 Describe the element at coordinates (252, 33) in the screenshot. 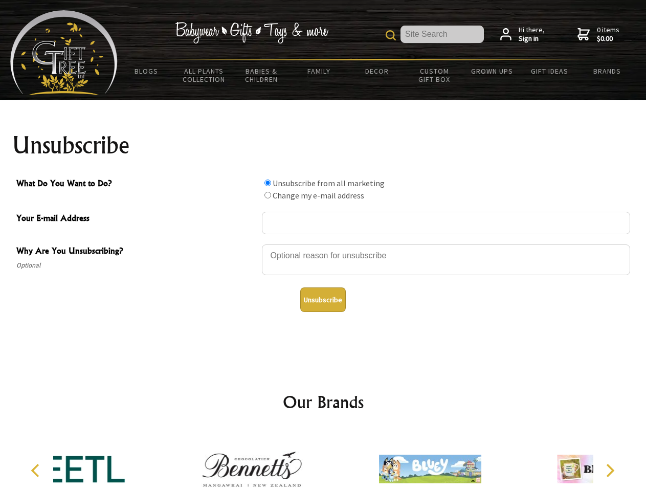

I see `img: Babywear - Gifts - Toys & more` at that location.